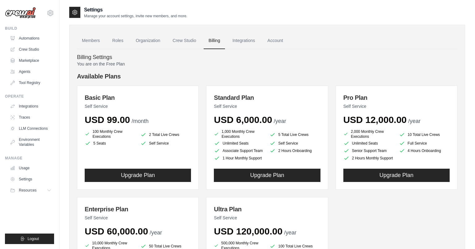 This screenshot has width=475, height=249. Describe the element at coordinates (107, 119) in the screenshot. I see `span: USD 99.00` at that location.